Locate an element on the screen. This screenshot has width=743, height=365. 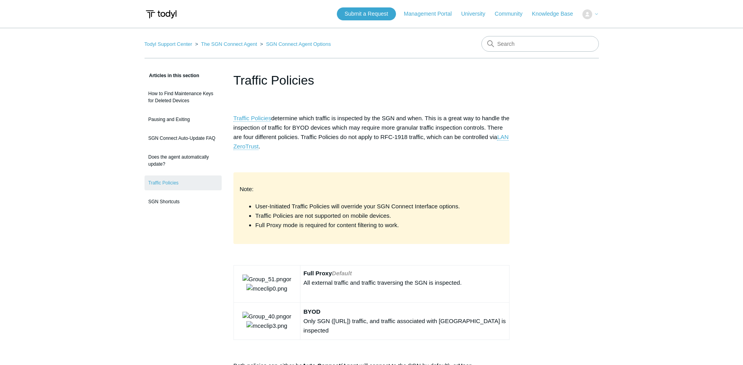
li: Traffic Policies are not supported on mobile devices. is located at coordinates (379, 216).